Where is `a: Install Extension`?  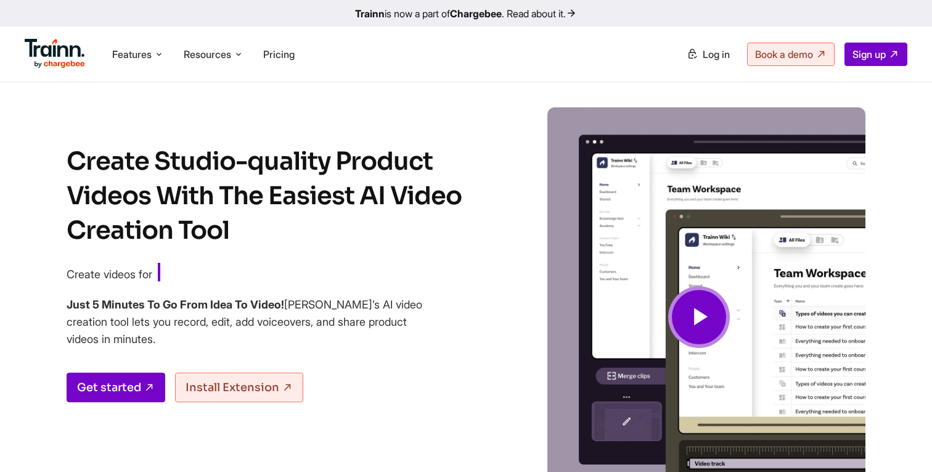
a: Install Extension is located at coordinates (239, 387).